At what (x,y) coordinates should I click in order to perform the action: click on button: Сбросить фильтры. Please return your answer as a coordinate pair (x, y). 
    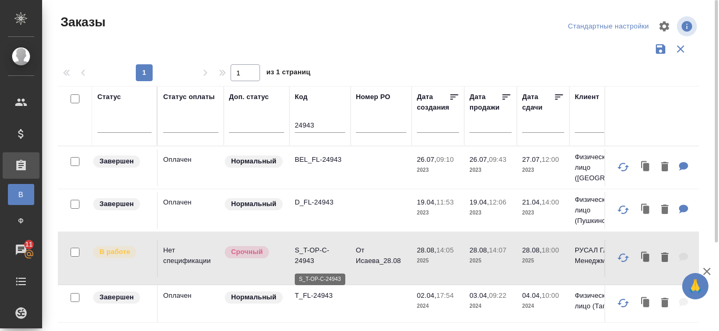
    Looking at the image, I should click on (681, 49).